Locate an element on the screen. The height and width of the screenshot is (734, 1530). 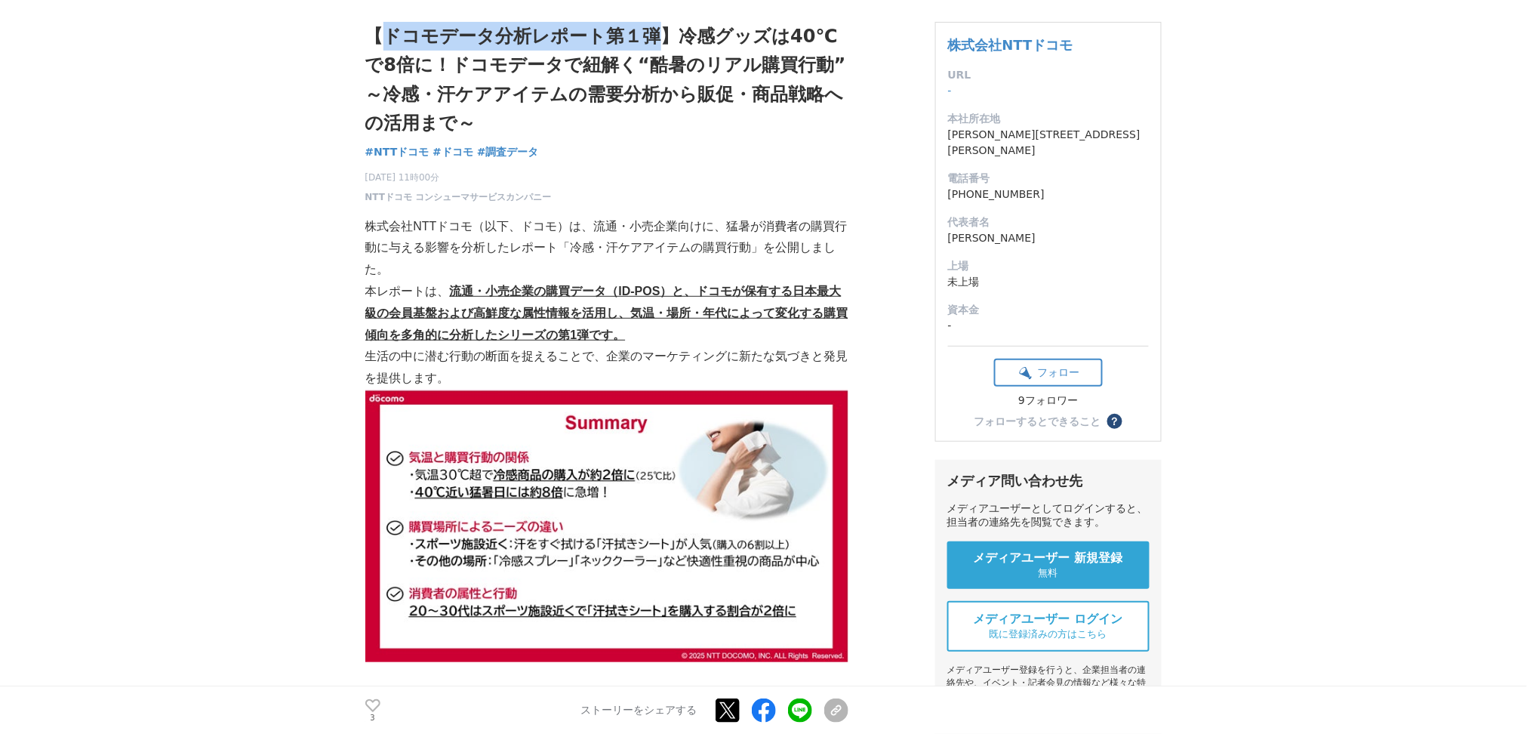
a: 株式会社NTTドコモ is located at coordinates (1011, 45).